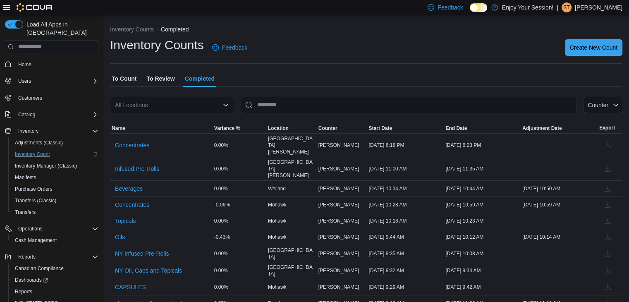 The width and height of the screenshot is (629, 302). Describe the element at coordinates (278, 128) in the screenshot. I see `span: Location` at that location.